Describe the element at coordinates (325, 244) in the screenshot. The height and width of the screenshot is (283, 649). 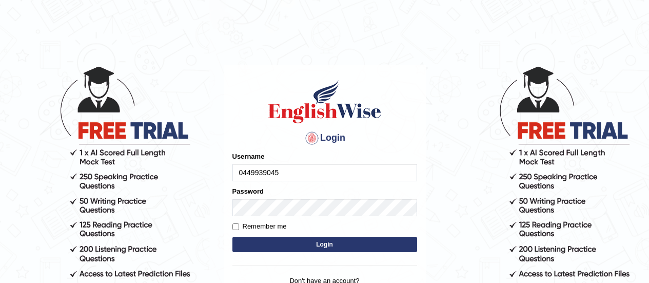
I see `button: Login` at that location.